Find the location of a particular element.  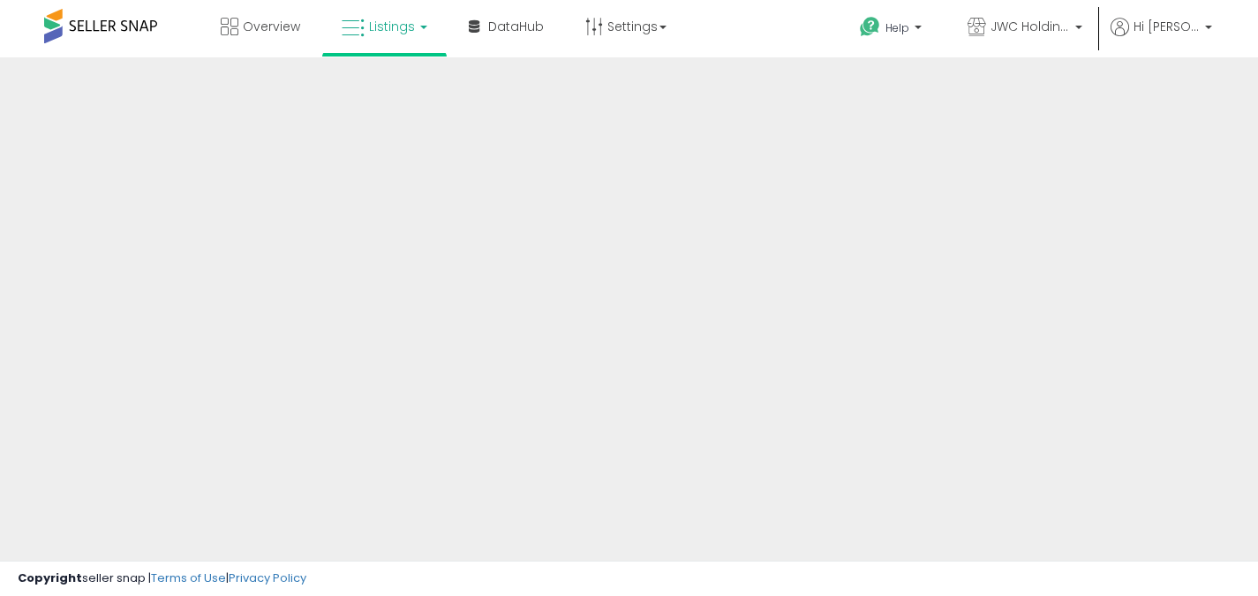

span: Help is located at coordinates (897, 27).